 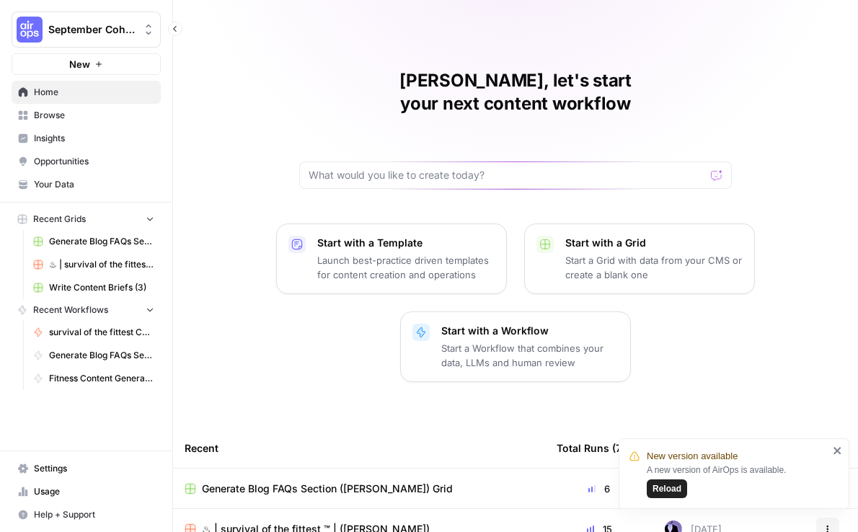 What do you see at coordinates (827, 448) in the screenshot?
I see `div: Actions` at bounding box center [827, 448].